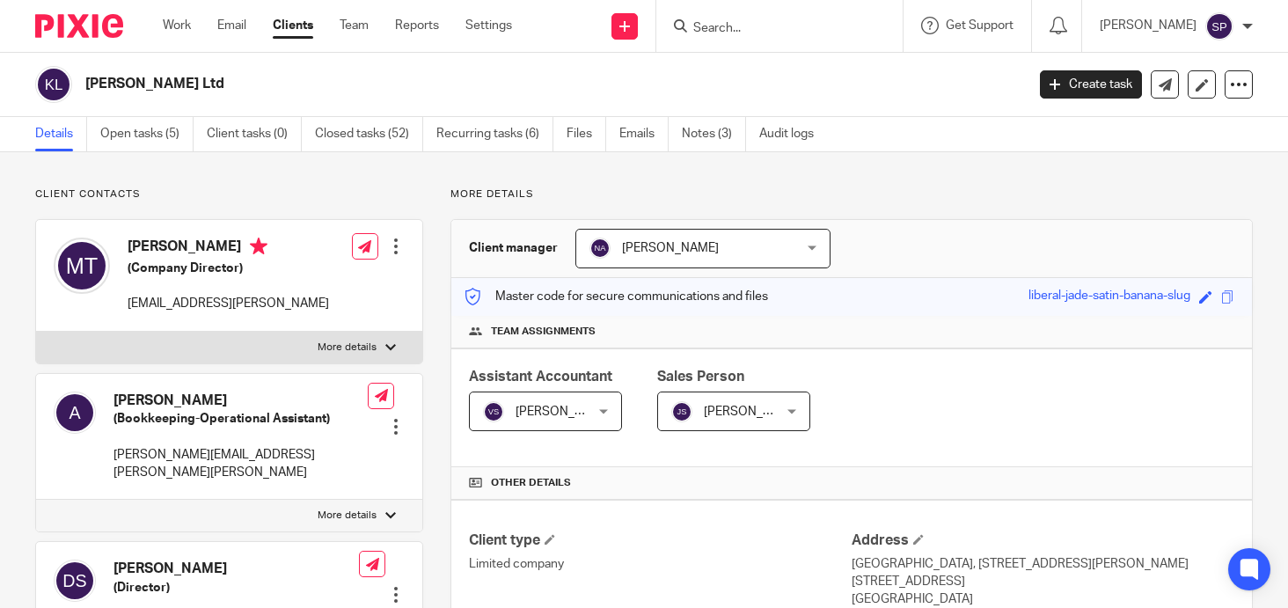 Image resolution: width=1288 pixels, height=608 pixels. What do you see at coordinates (79, 26) in the screenshot?
I see `img: Pixie` at bounding box center [79, 26].